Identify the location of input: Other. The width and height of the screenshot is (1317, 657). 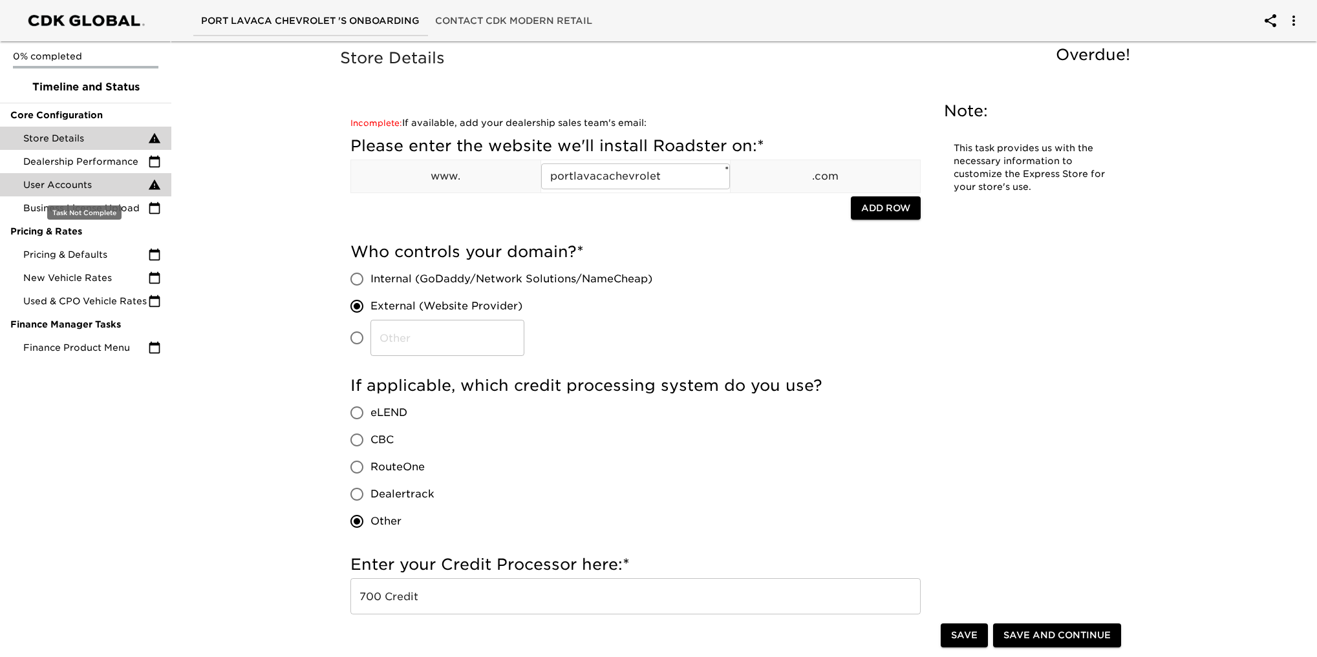
(447, 338).